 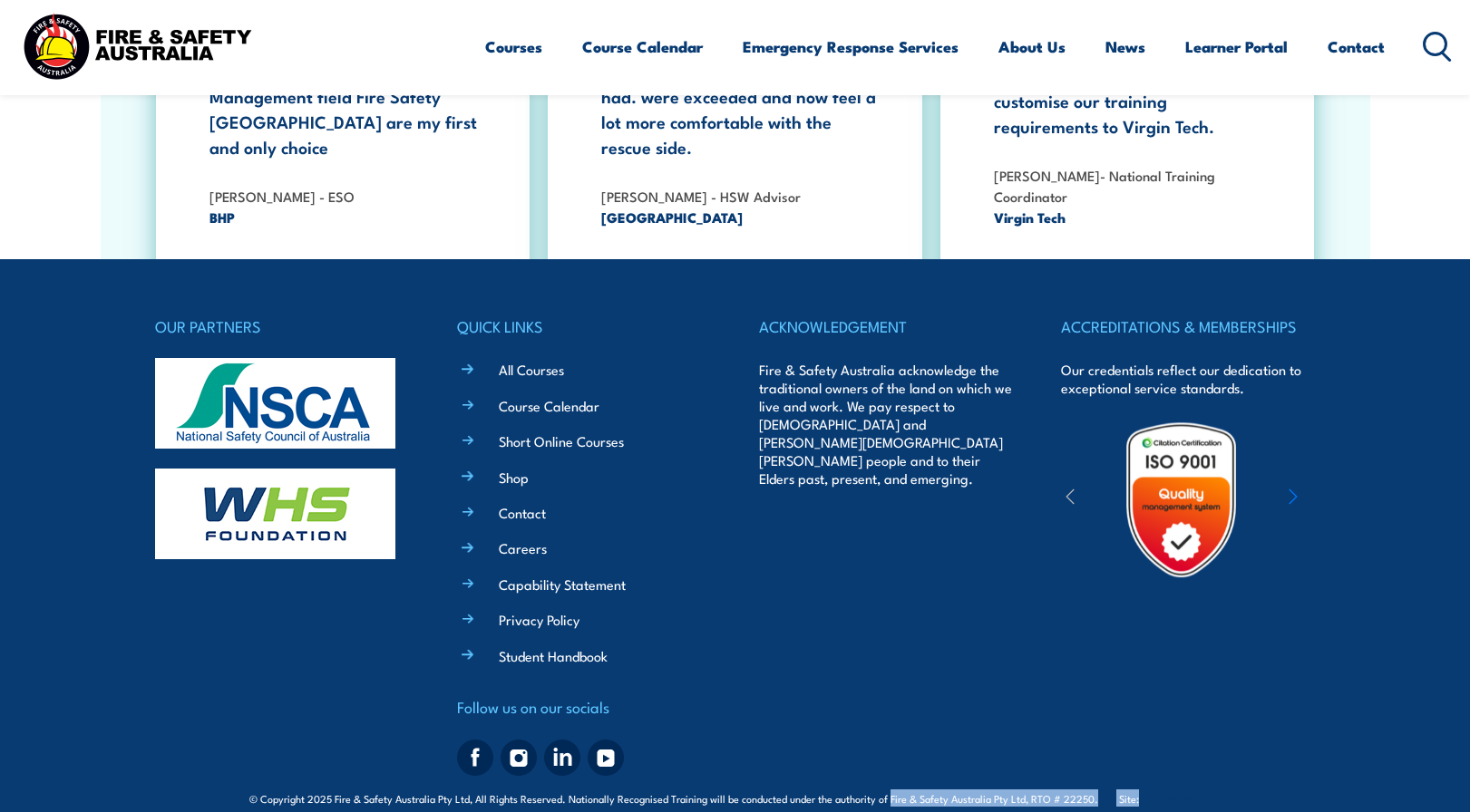 What do you see at coordinates (1236, 46) in the screenshot?
I see `a: Learner Portal` at bounding box center [1236, 46].